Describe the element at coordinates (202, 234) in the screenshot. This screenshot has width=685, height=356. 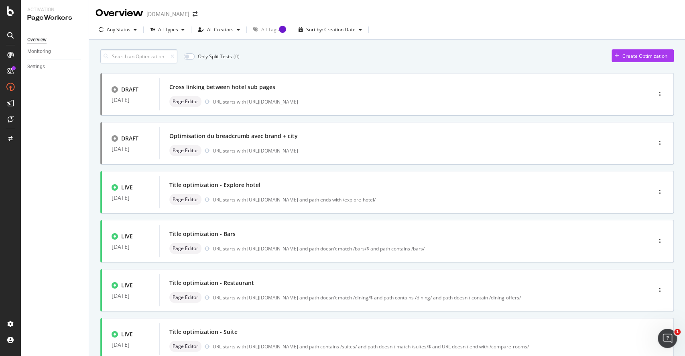
I see `div: Title optimization - Bars` at that location.